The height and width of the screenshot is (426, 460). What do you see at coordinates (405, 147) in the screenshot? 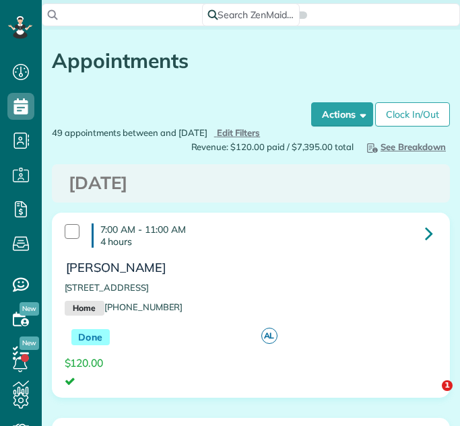
I see `span: See Breakdown` at bounding box center [405, 147].